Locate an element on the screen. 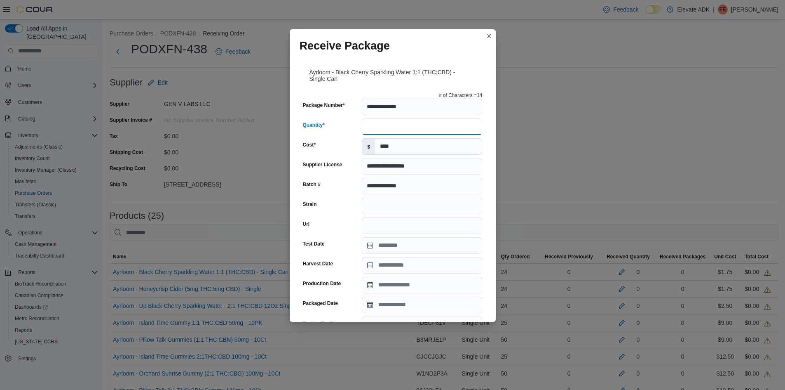  label: Package Number is located at coordinates (324, 105).